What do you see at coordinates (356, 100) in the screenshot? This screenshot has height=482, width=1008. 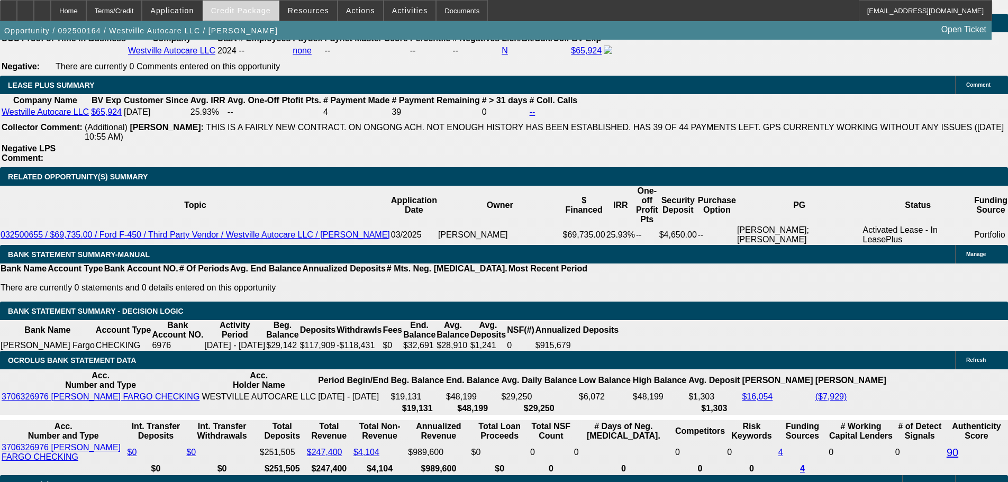 I see `b: # Payment Made` at bounding box center [356, 100].